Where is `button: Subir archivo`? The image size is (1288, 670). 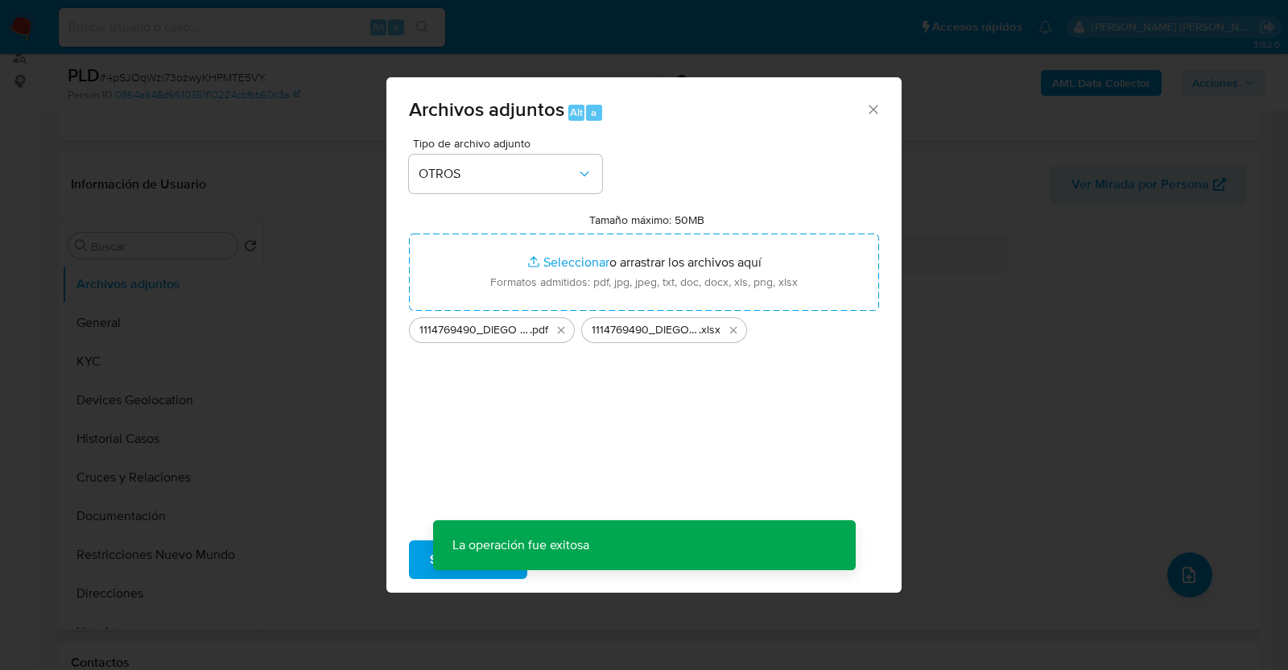
button: Subir archivo is located at coordinates (468, 559).